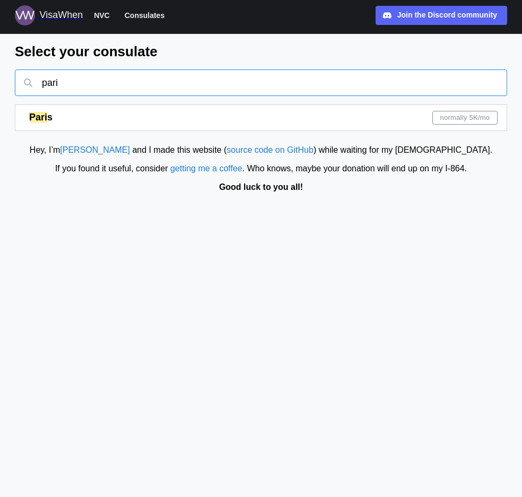  Describe the element at coordinates (261, 187) in the screenshot. I see `div: Good luck to you all!` at that location.